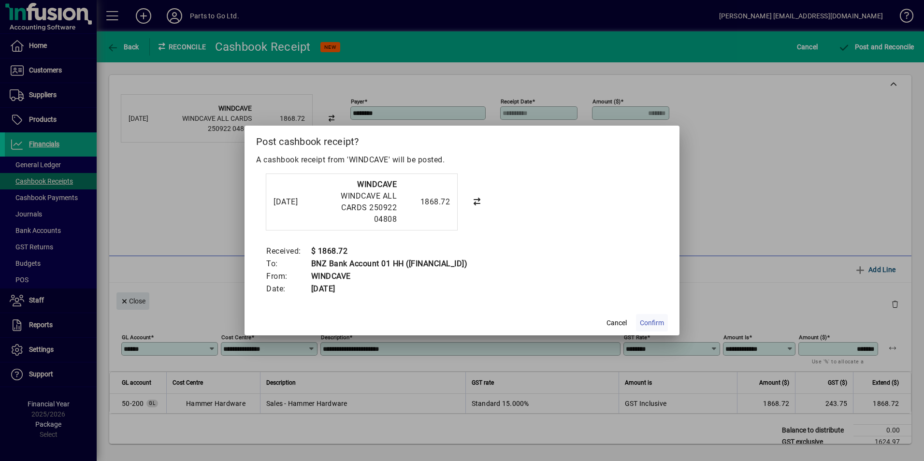  I want to click on span: Confirm, so click(652, 323).